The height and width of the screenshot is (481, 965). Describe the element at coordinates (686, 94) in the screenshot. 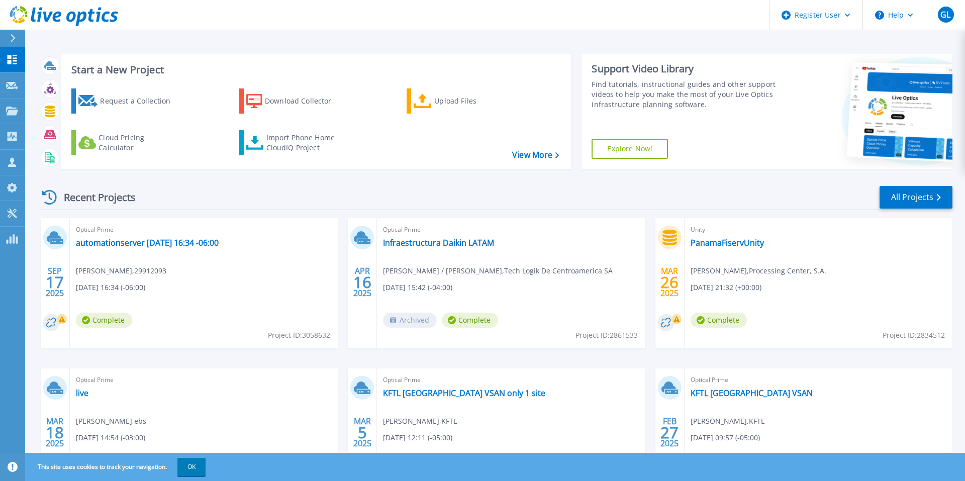

I see `div: Find tutorials, instructional guides and other support videos to help you make the most of your L...` at that location.